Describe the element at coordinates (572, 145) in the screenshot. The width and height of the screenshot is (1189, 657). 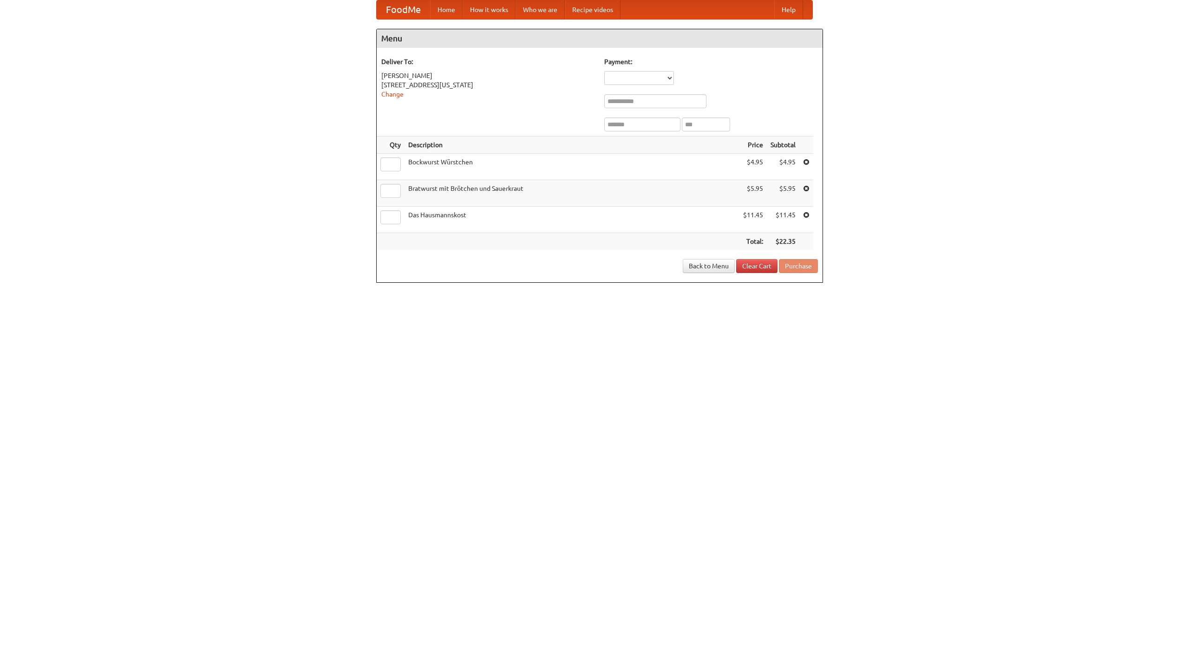
I see `th: Description` at that location.